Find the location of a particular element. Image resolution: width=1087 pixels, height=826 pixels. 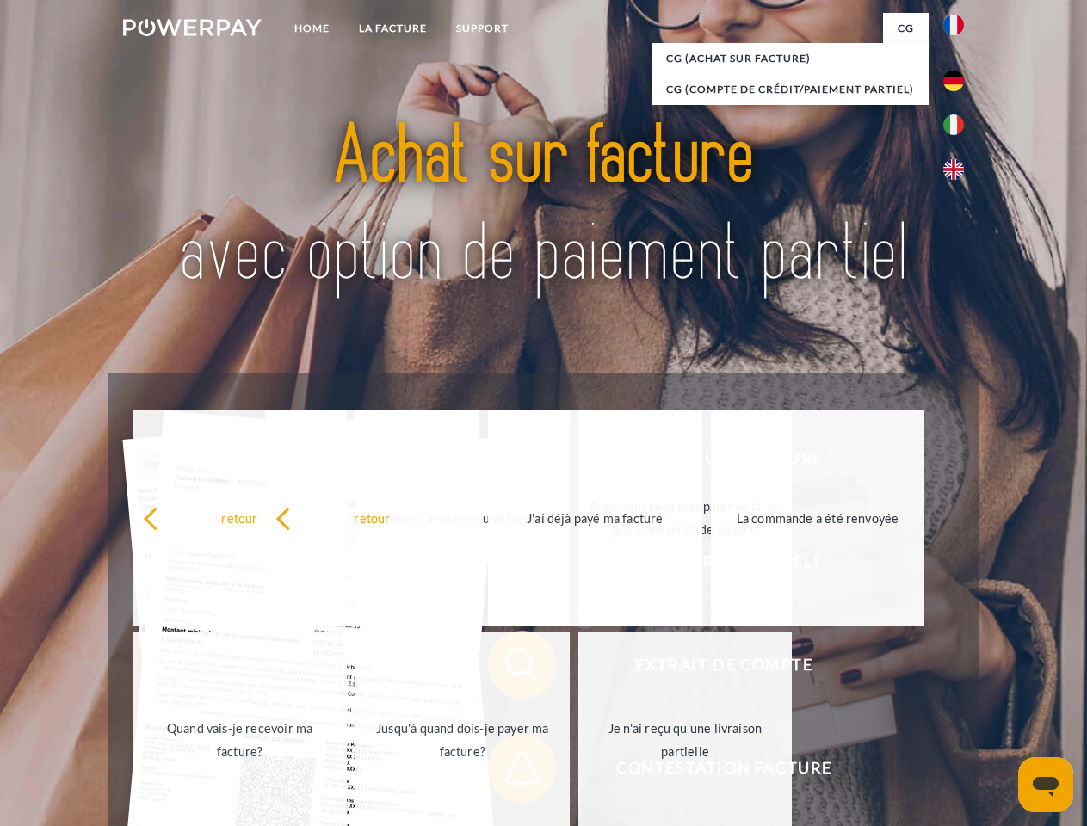

div: J'ai déjà payé ma facture is located at coordinates (594, 517).